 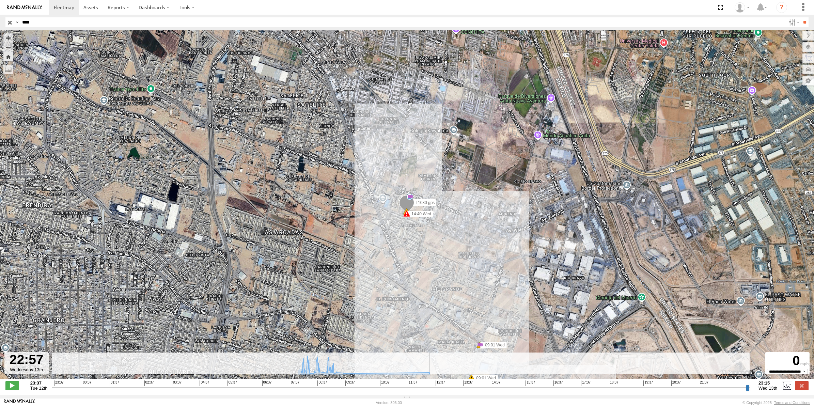 What do you see at coordinates (614, 383) in the screenshot?
I see `span: 18:37` at bounding box center [614, 383].